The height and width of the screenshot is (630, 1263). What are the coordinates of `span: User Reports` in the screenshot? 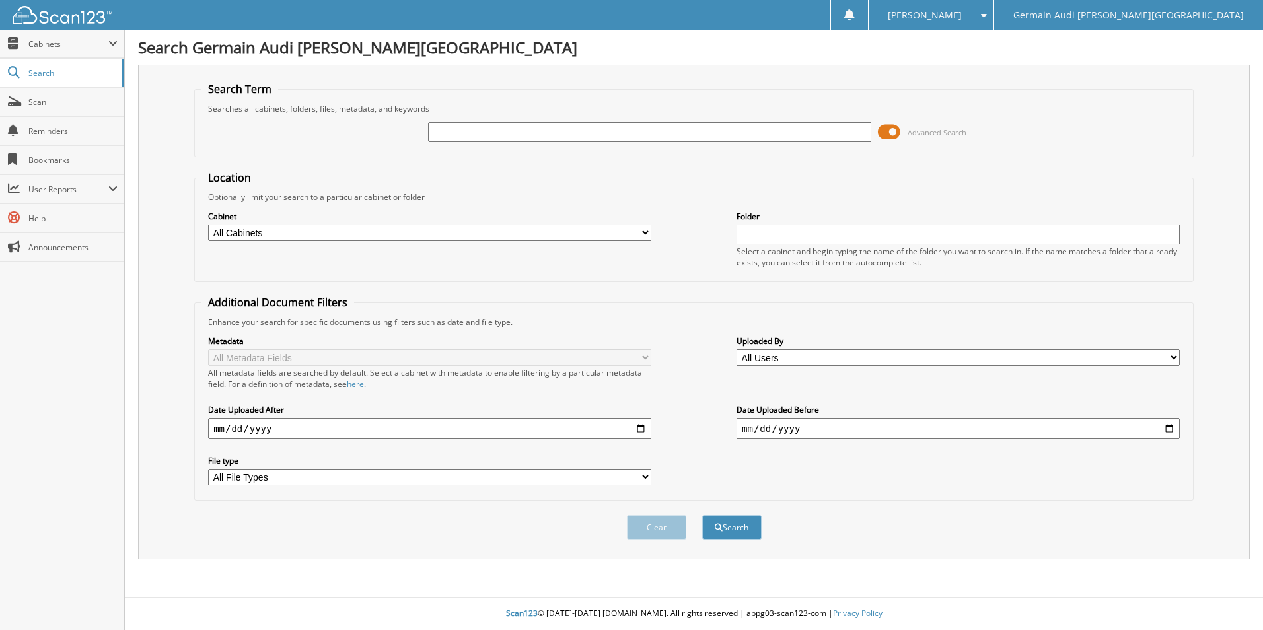 It's located at (68, 189).